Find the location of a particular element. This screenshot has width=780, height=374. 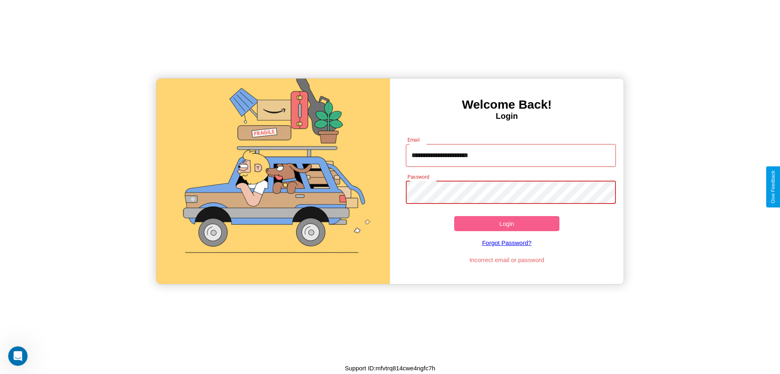

img: gif is located at coordinates (273, 181).